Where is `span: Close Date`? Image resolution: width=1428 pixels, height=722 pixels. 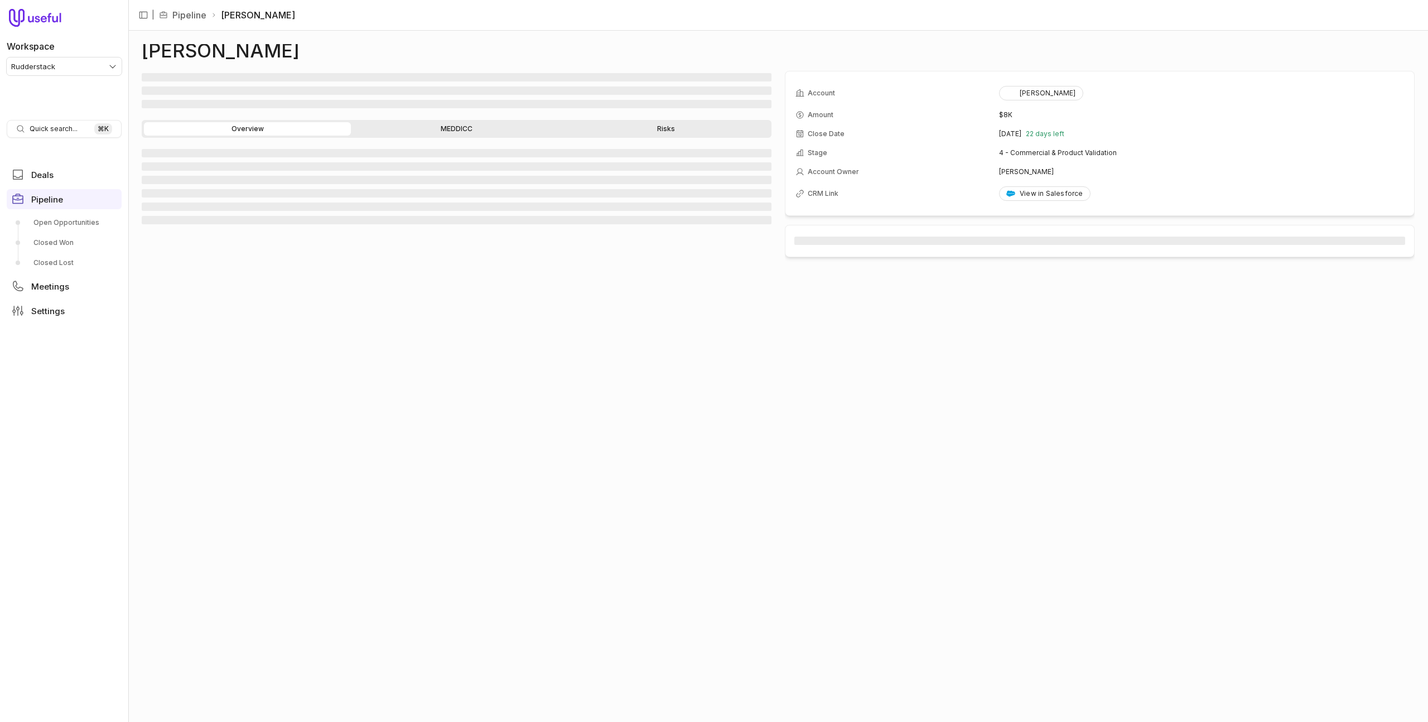
span: Close Date is located at coordinates (826, 134).